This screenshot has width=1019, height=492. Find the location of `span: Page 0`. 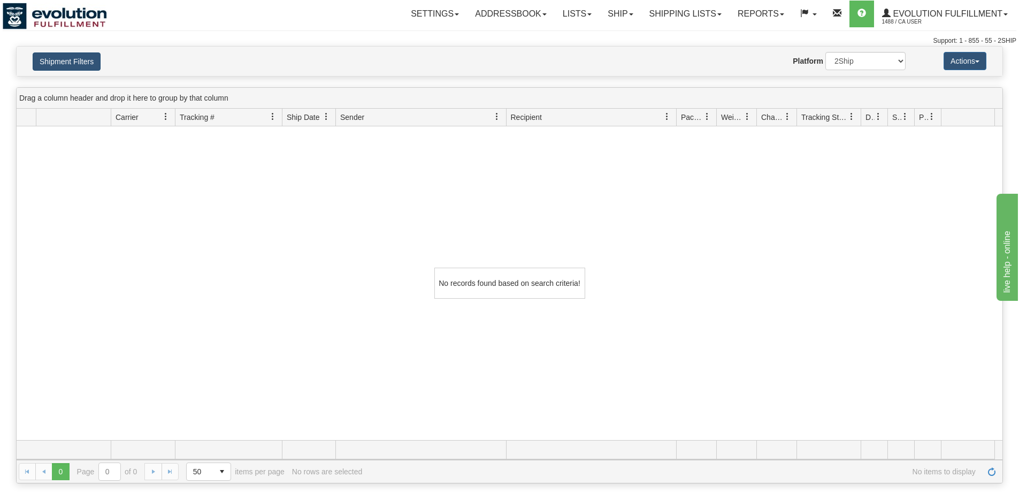

span: Page 0 is located at coordinates (60, 471).